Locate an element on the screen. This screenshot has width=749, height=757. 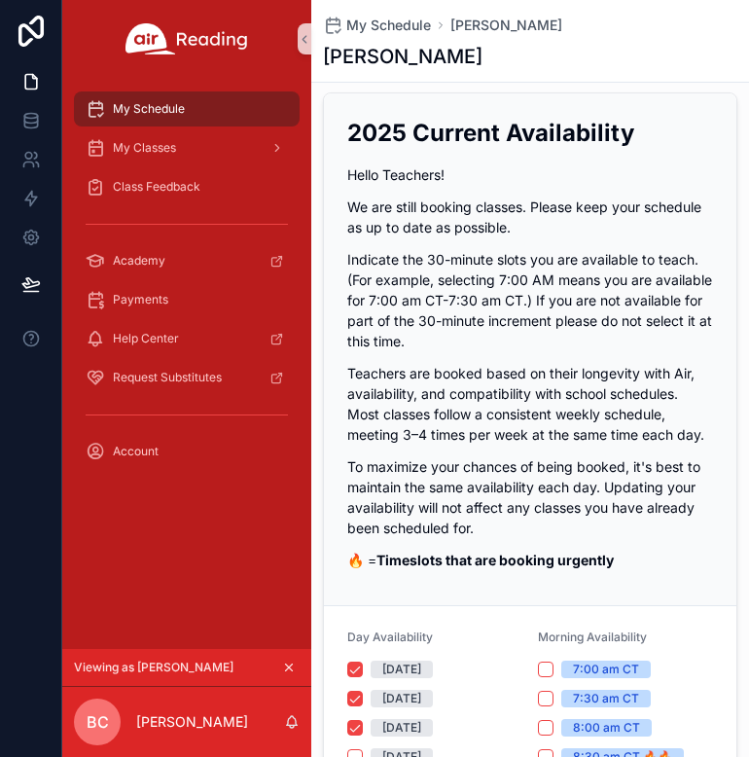
span: Academy is located at coordinates (139, 261).